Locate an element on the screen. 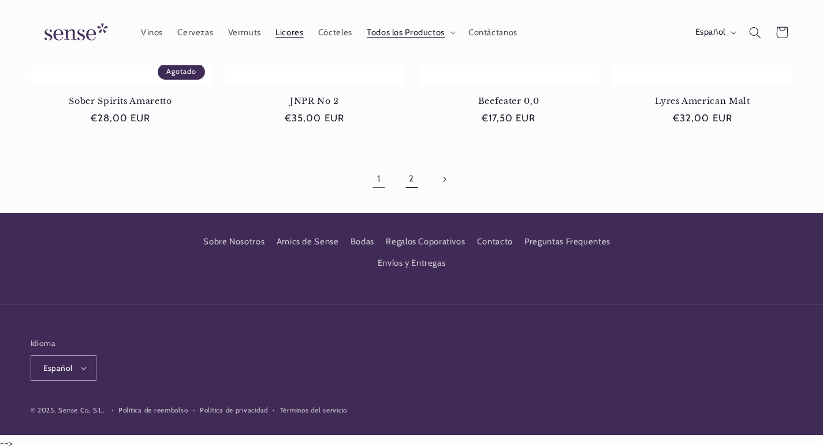 This screenshot has height=446, width=823. summary: Búsqueda is located at coordinates (755, 32).